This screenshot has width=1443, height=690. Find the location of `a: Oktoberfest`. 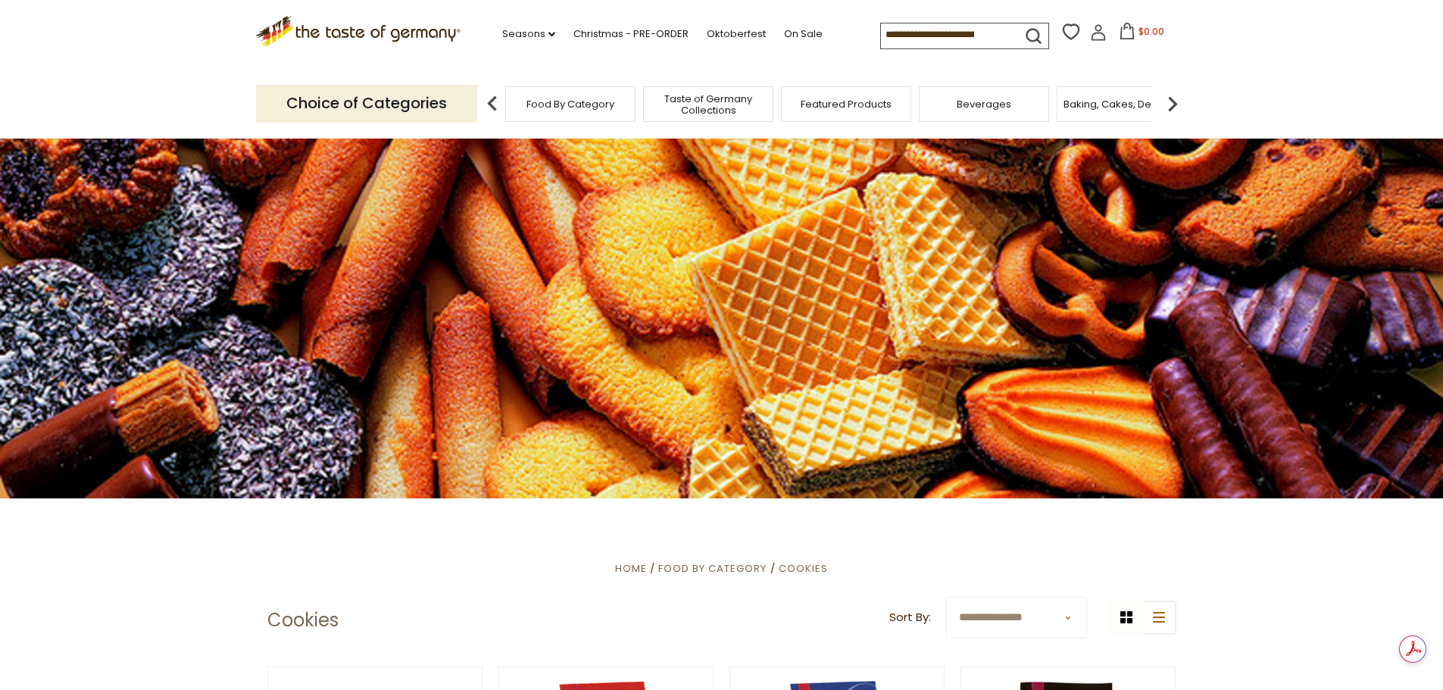

a: Oktoberfest is located at coordinates (736, 34).